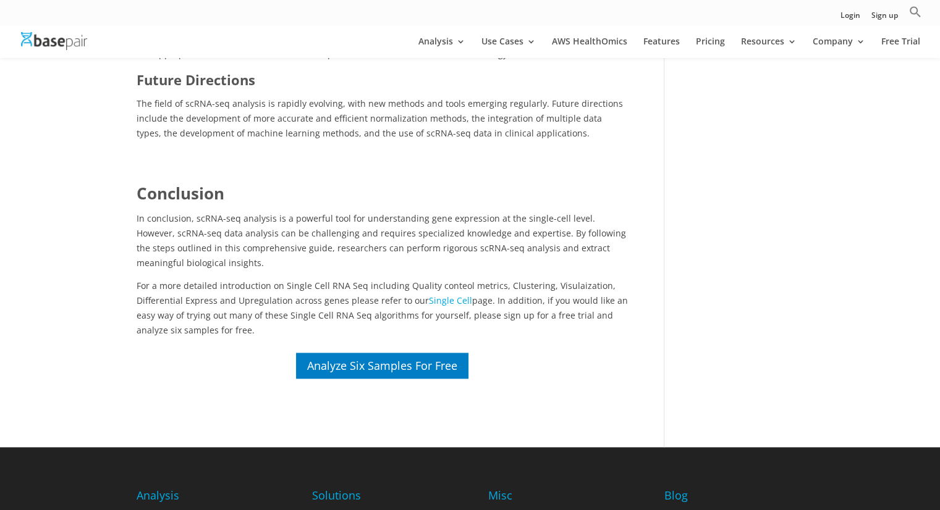  I want to click on a: Single Cell, so click(450, 300).